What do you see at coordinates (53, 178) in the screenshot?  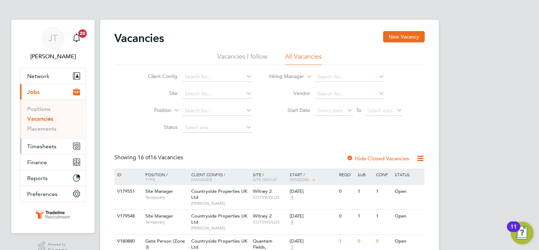 I see `button: Reports` at bounding box center [53, 178].